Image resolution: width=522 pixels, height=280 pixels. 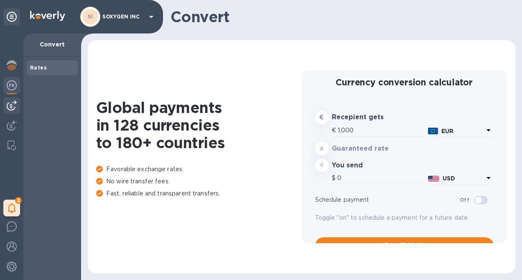 I want to click on p: Favorable exchange rates., so click(x=199, y=169).